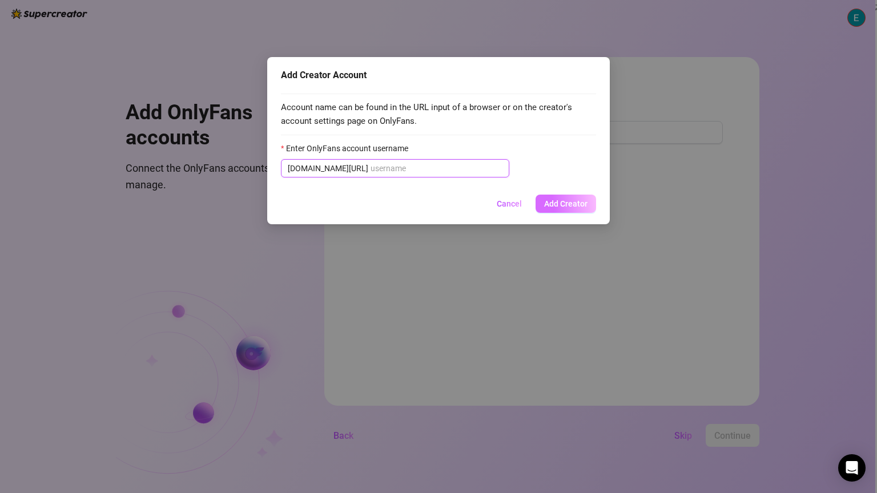  I want to click on div: Add Creator Account, so click(439, 75).